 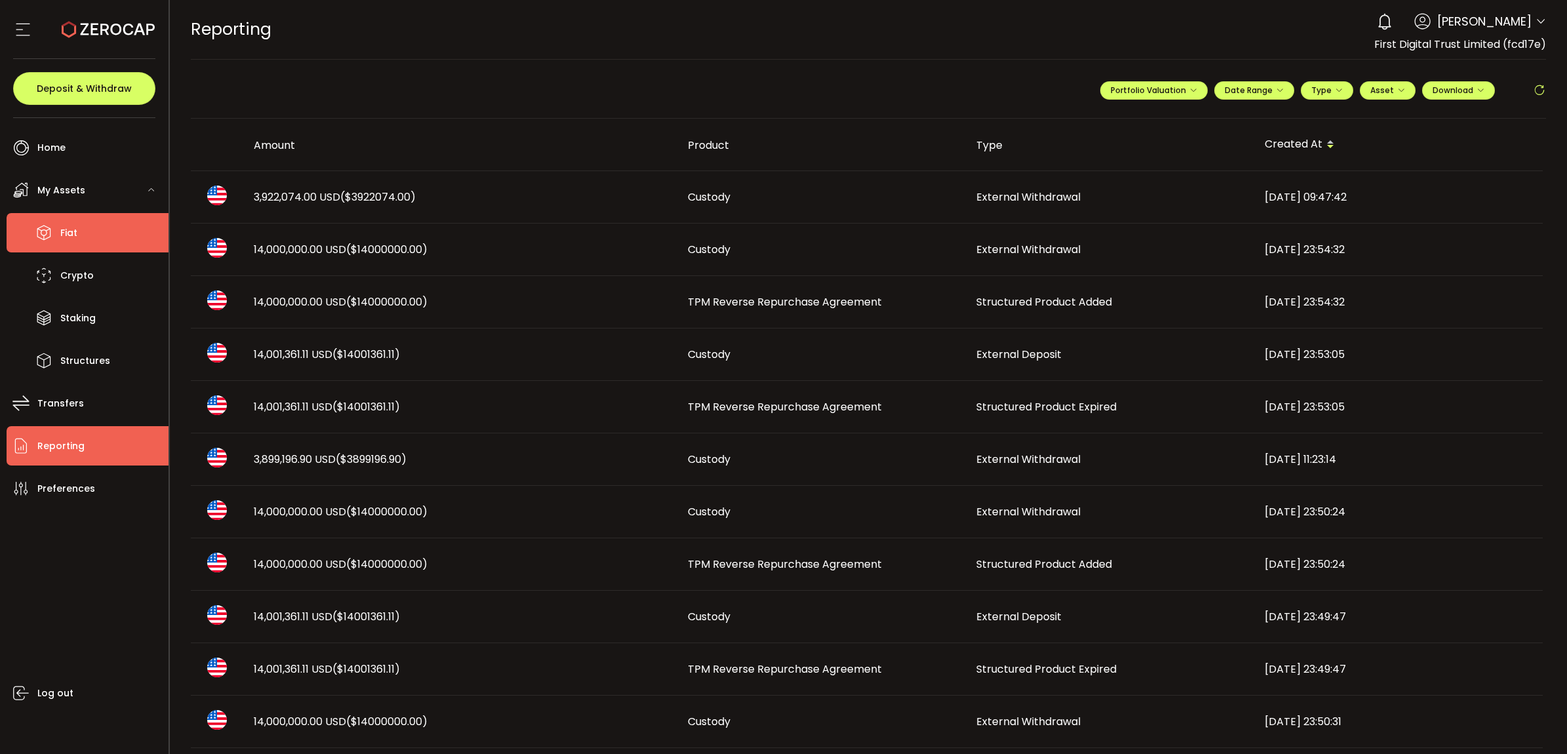 What do you see at coordinates (821, 145) in the screenshot?
I see `div: Product` at bounding box center [821, 145].